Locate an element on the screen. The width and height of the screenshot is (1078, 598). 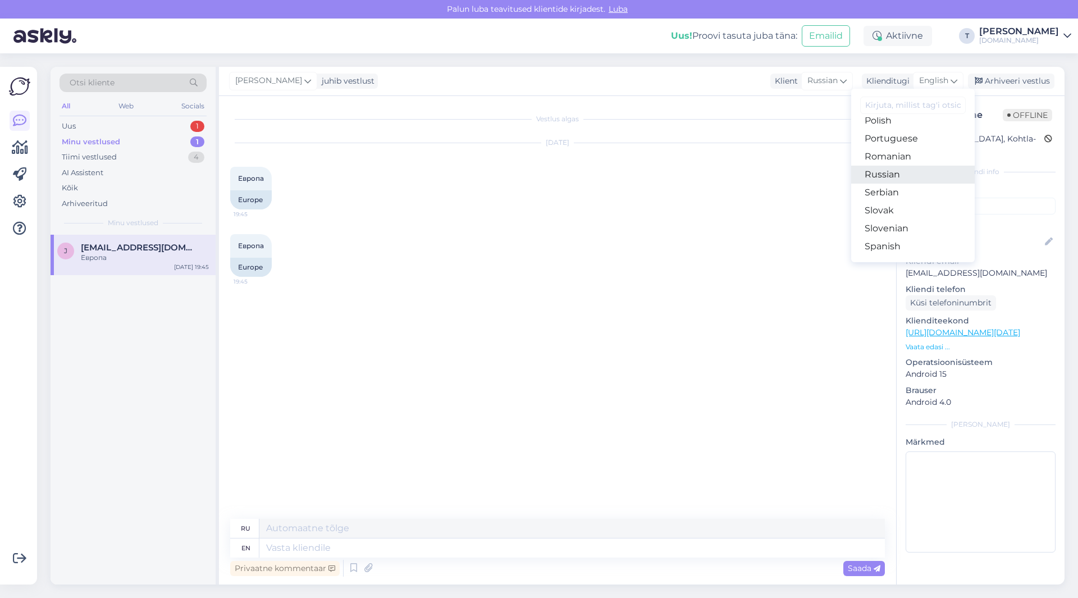
a: Swedish is located at coordinates (913, 264).